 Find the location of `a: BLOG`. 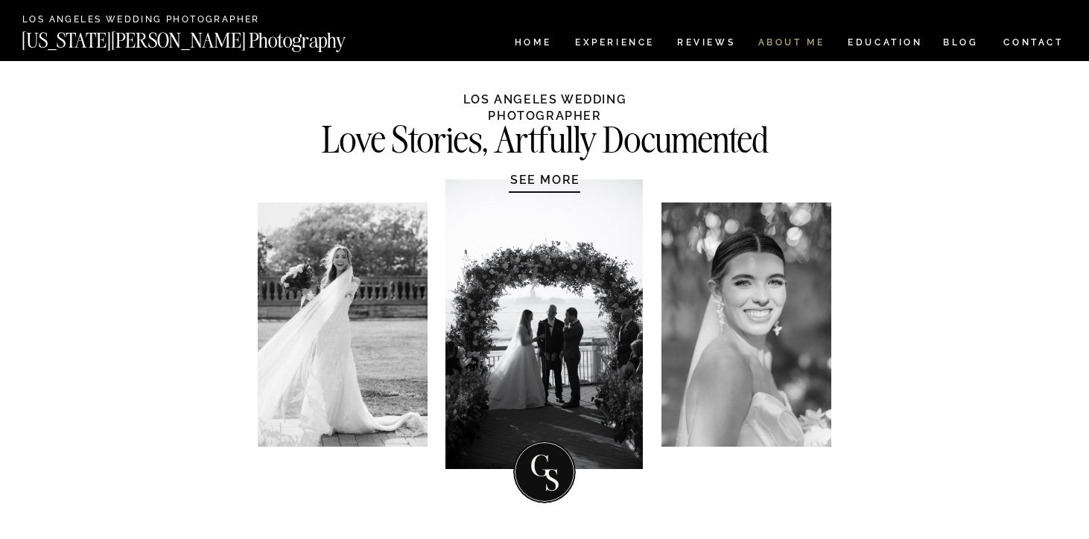

a: BLOG is located at coordinates (961, 44).